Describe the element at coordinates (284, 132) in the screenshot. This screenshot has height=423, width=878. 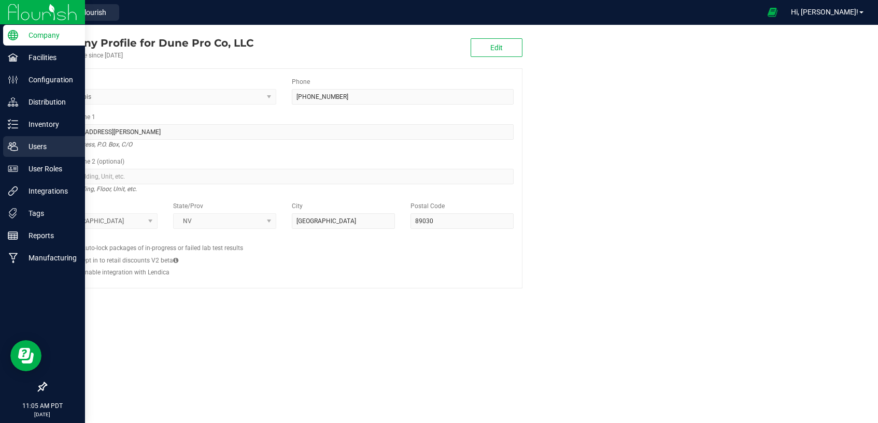
I see `input: Address` at that location.